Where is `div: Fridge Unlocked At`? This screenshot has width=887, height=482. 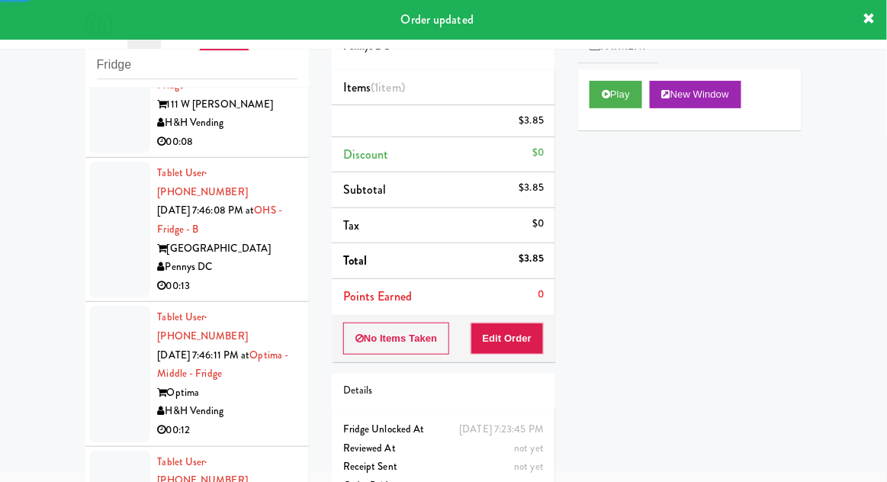
div: Fridge Unlocked At is located at coordinates (443, 430).